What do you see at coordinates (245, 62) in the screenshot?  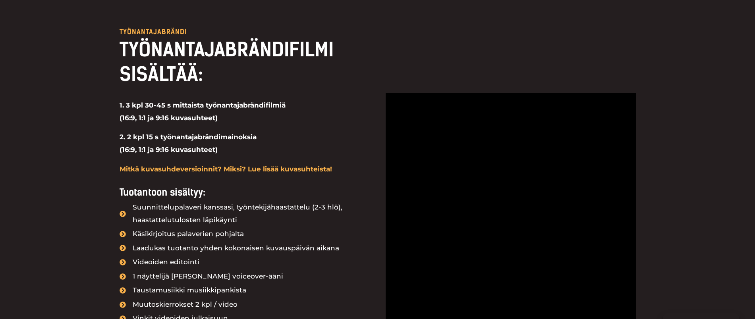 I see `h2: TYÖNANTAJABRÄNDIFILMI SISÄLTÄÄ:` at bounding box center [245, 62].